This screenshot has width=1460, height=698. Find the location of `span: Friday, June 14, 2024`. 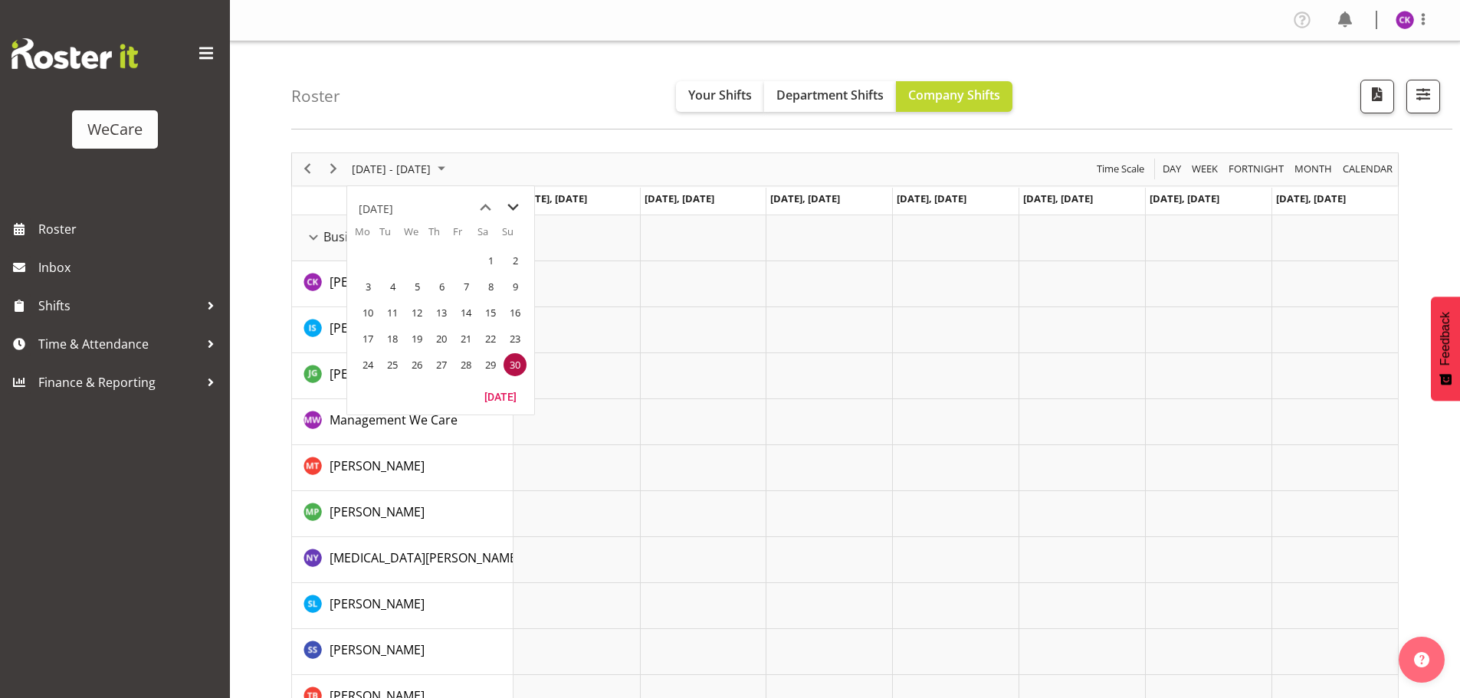

span: Friday, June 14, 2024 is located at coordinates (466, 313).